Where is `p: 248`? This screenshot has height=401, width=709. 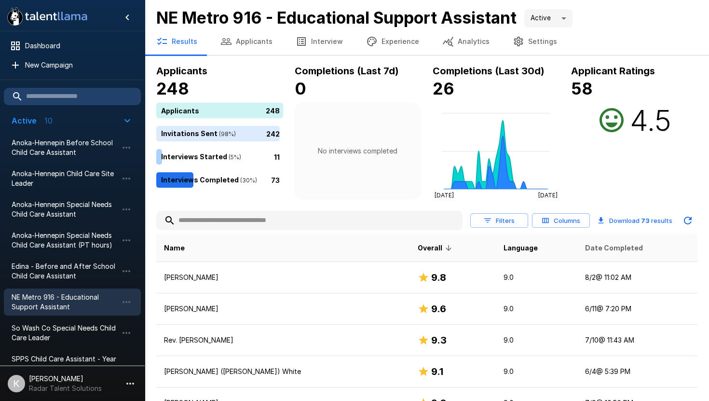 p: 248 is located at coordinates (272, 110).